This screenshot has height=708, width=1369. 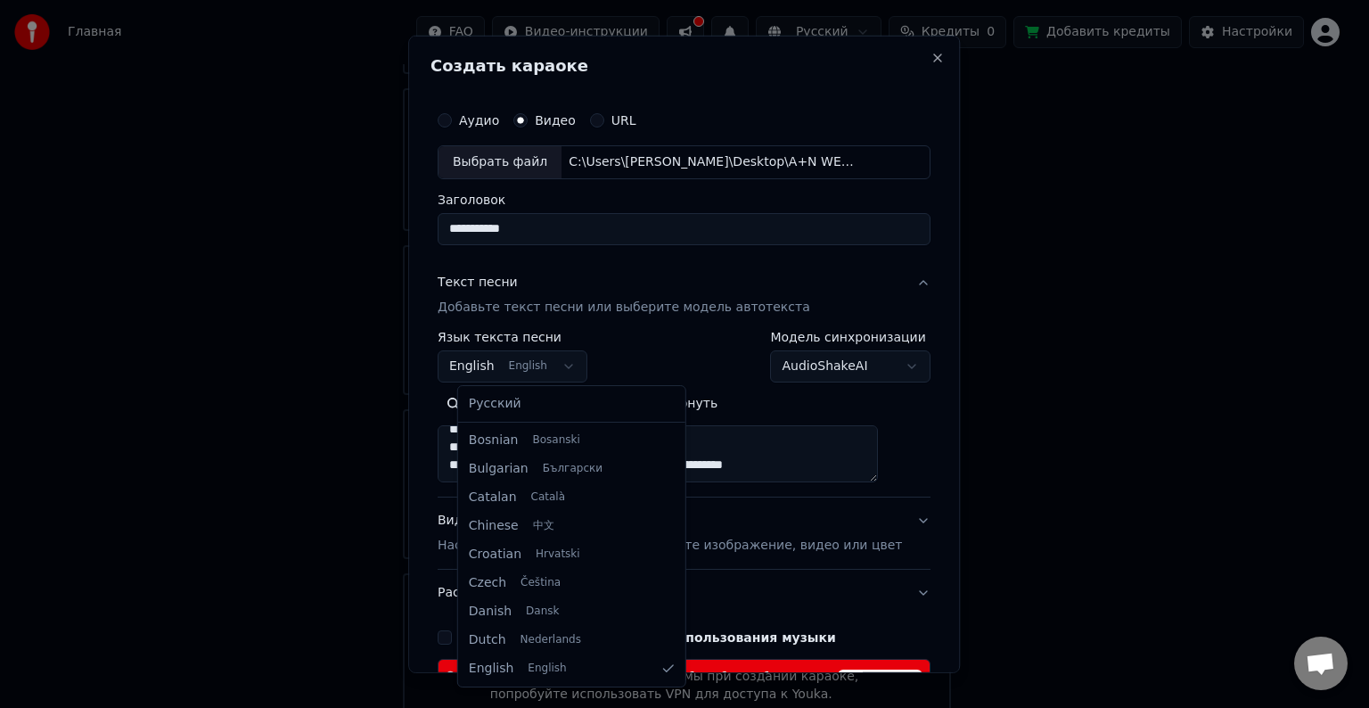 What do you see at coordinates (494, 440) in the screenshot?
I see `span: Bosnian` at bounding box center [494, 440].